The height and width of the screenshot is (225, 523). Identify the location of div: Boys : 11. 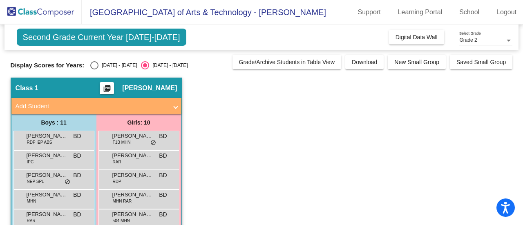
(54, 122).